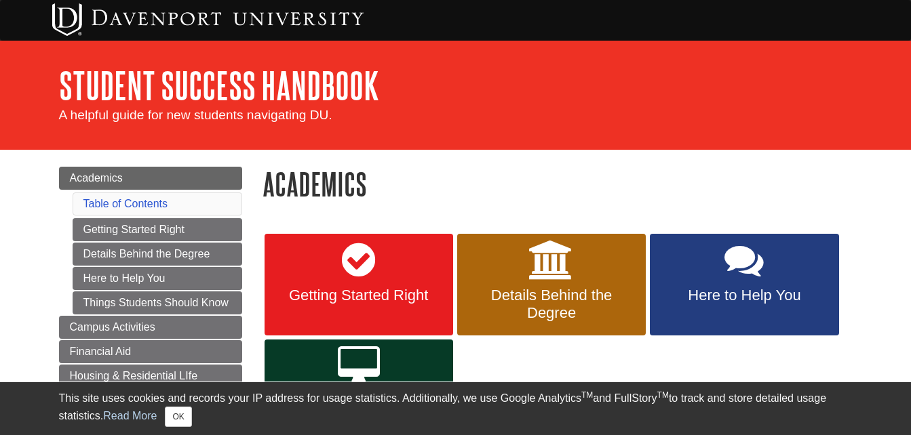  Describe the element at coordinates (151, 376) in the screenshot. I see `a: Housing & Residential LIfe` at that location.